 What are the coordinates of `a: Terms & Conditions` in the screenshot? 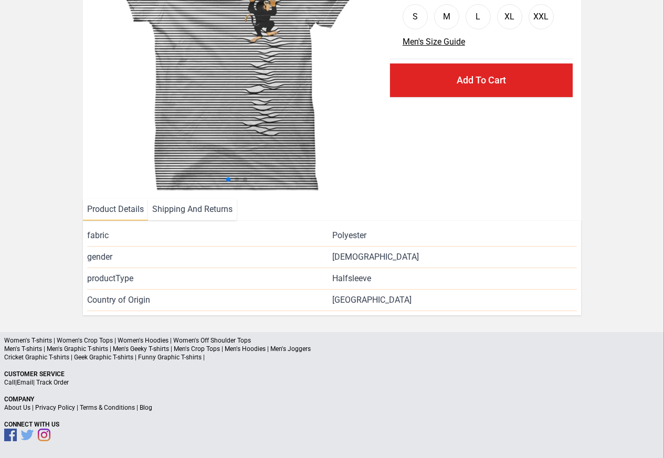 It's located at (107, 408).